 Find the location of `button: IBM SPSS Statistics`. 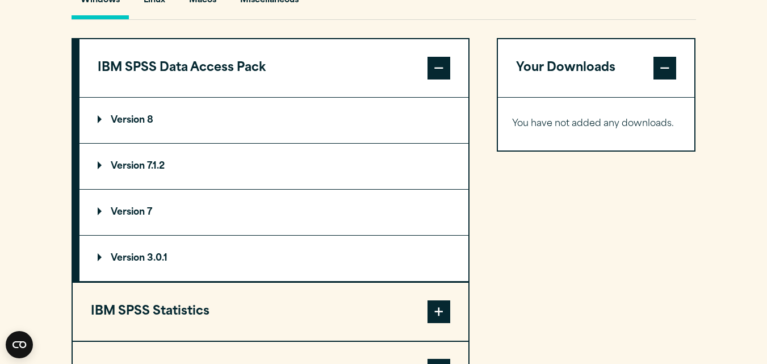

button: IBM SPSS Statistics is located at coordinates (270, 312).